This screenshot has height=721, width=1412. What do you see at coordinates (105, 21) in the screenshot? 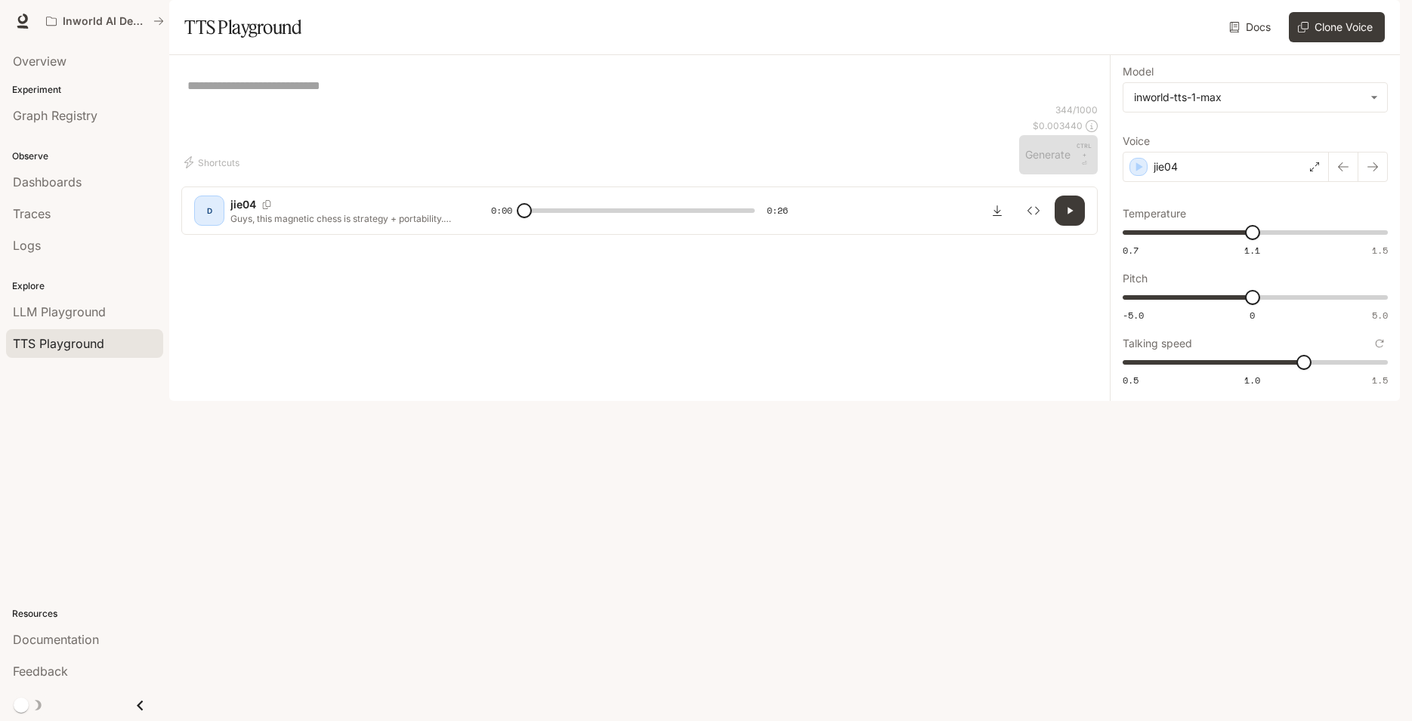
I see `button: All workspaces` at bounding box center [105, 21].